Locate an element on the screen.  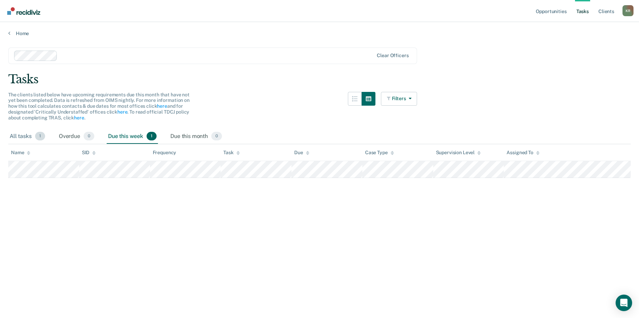
div: Open Intercom Messenger is located at coordinates (624, 303).